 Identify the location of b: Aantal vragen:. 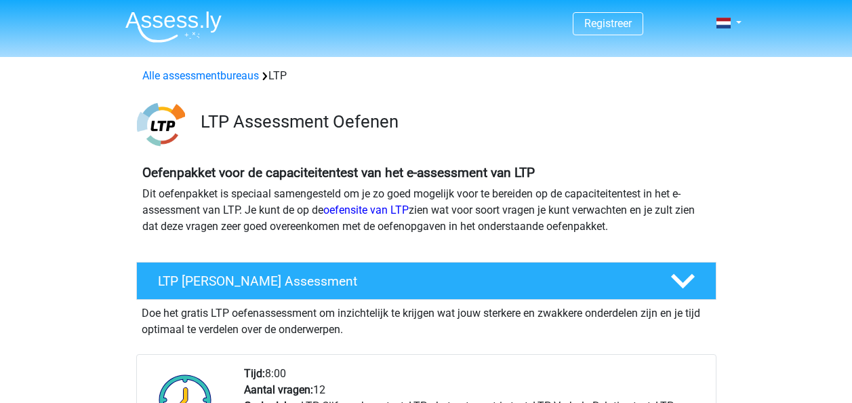
(279, 389).